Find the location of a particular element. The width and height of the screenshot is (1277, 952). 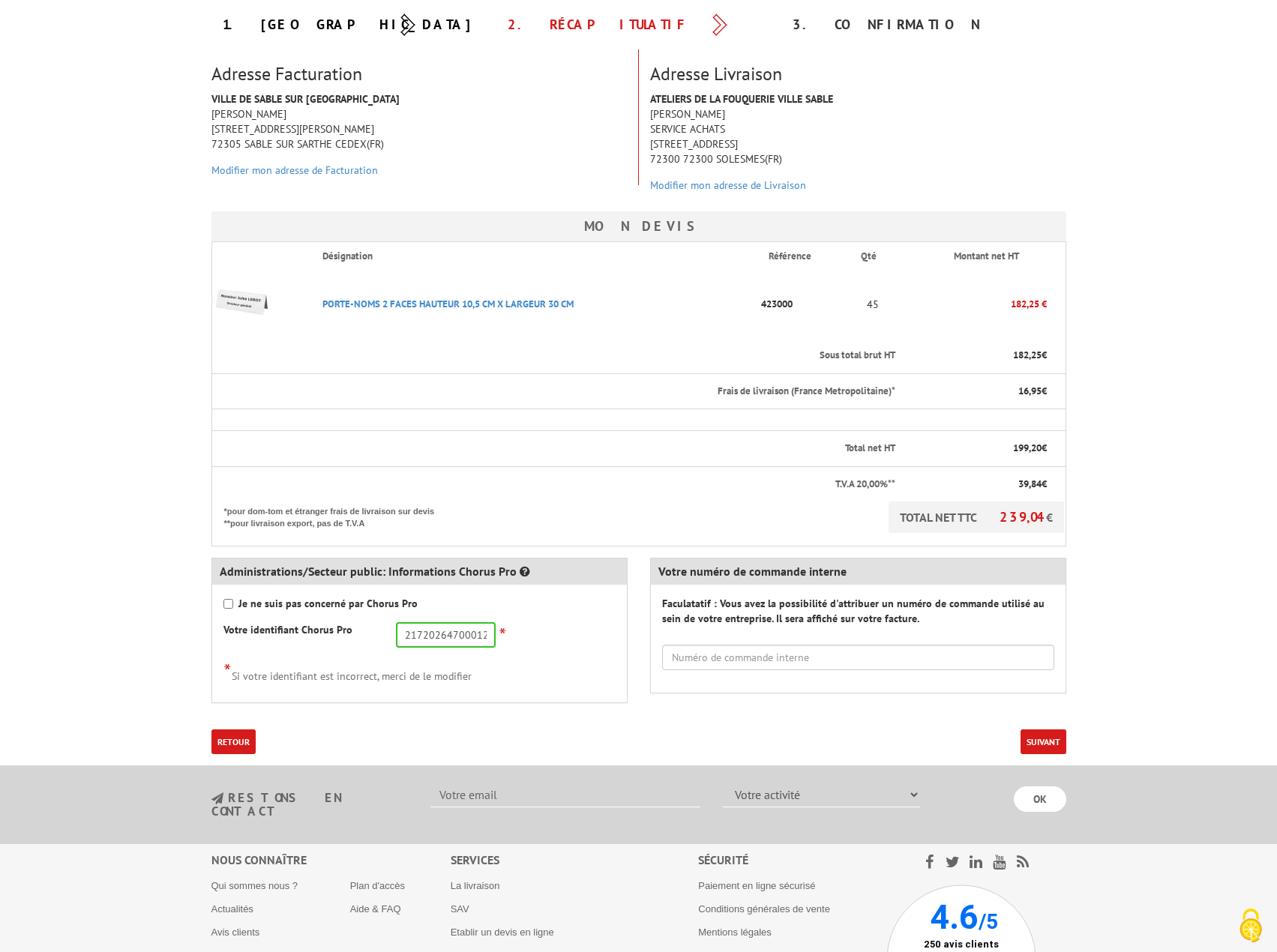

label: Votre identifiant Chorus Pro is located at coordinates (288, 630).